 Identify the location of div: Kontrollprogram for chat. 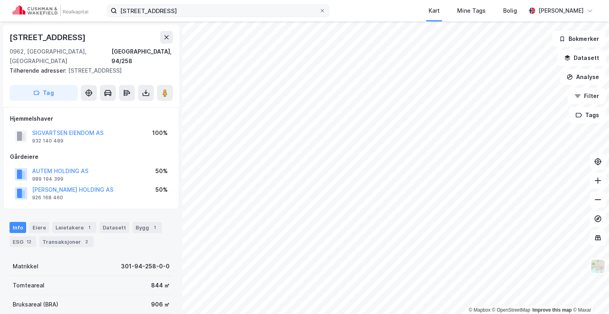
(589, 295).